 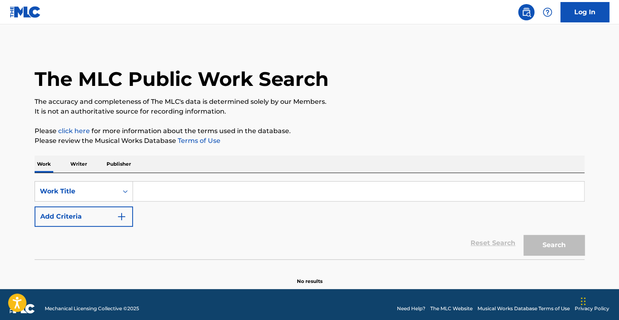 I want to click on p: The accuracy and completeness of The MLC's data is determined solely by our Members., so click(x=310, y=102).